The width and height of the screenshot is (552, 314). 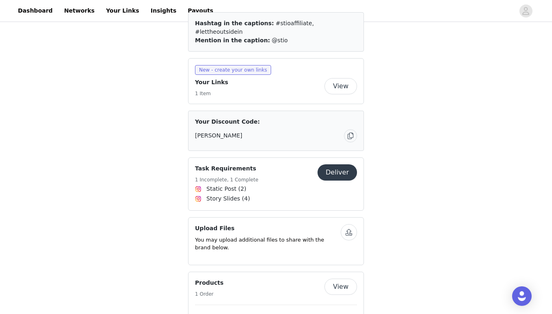 I want to click on h4: Upload Files, so click(x=268, y=228).